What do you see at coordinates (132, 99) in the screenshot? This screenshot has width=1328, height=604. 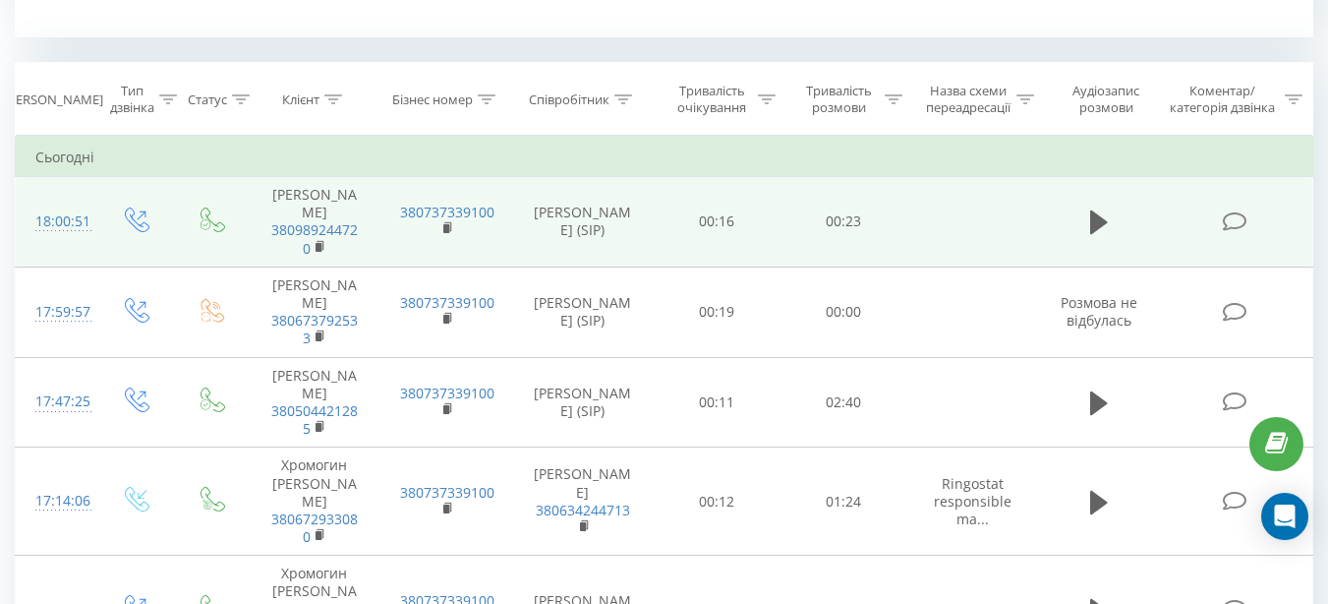 I see `div: Тип дзвінка` at bounding box center [132, 99].